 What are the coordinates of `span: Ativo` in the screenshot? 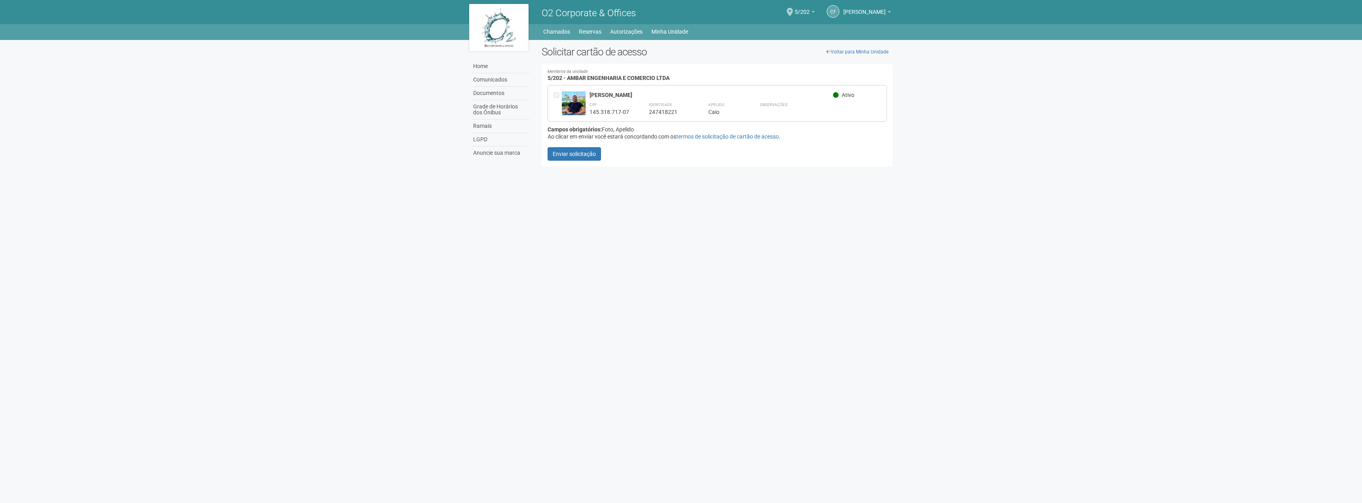 It's located at (848, 95).